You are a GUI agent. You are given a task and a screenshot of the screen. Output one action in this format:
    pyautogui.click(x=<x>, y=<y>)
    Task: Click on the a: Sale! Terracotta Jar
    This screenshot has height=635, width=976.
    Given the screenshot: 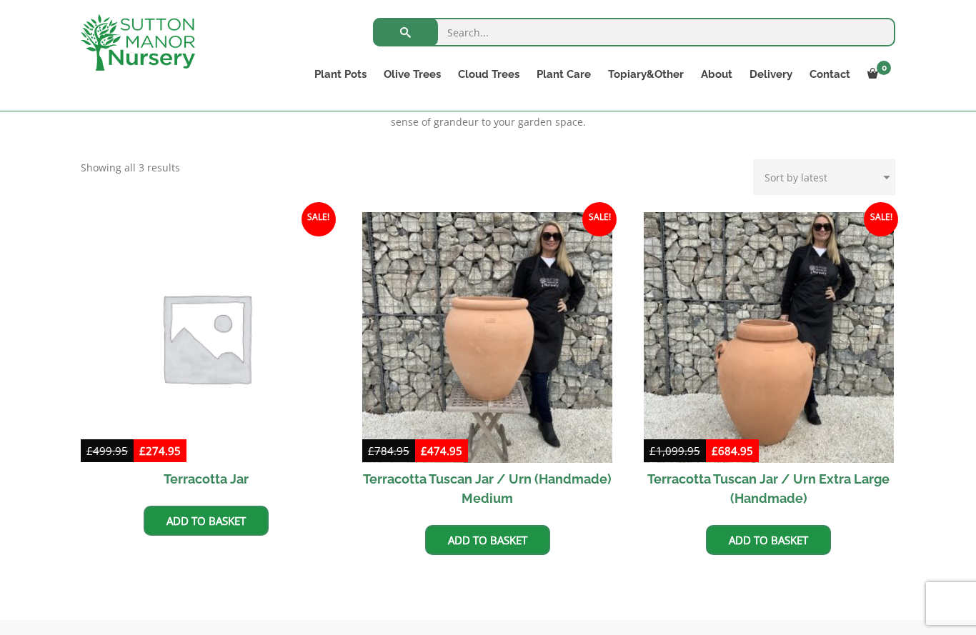 What is the action you would take?
    pyautogui.click(x=206, y=354)
    